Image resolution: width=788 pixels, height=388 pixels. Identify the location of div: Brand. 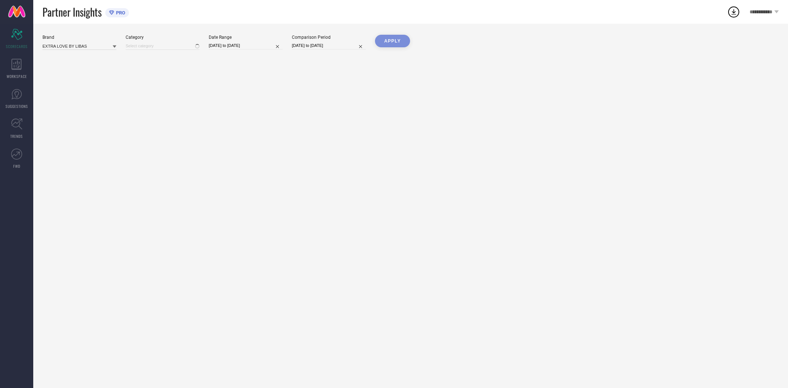
(79, 37).